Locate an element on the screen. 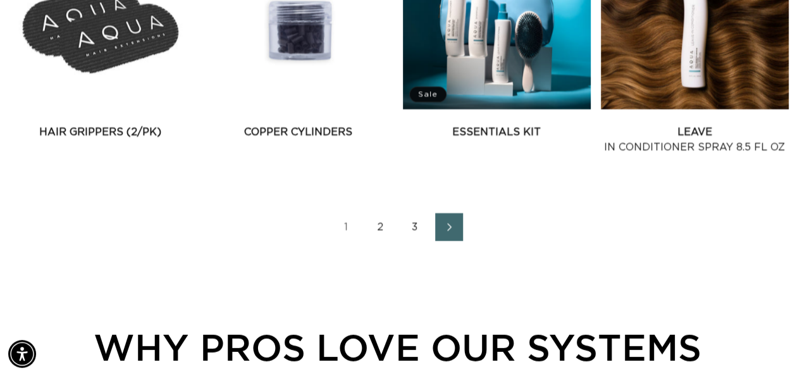 This screenshot has width=795, height=376. nav: Pagination is located at coordinates (397, 227).